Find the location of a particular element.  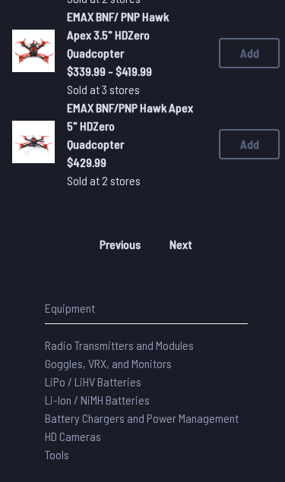

span: Battery Chargers and Power Management is located at coordinates (141, 417).